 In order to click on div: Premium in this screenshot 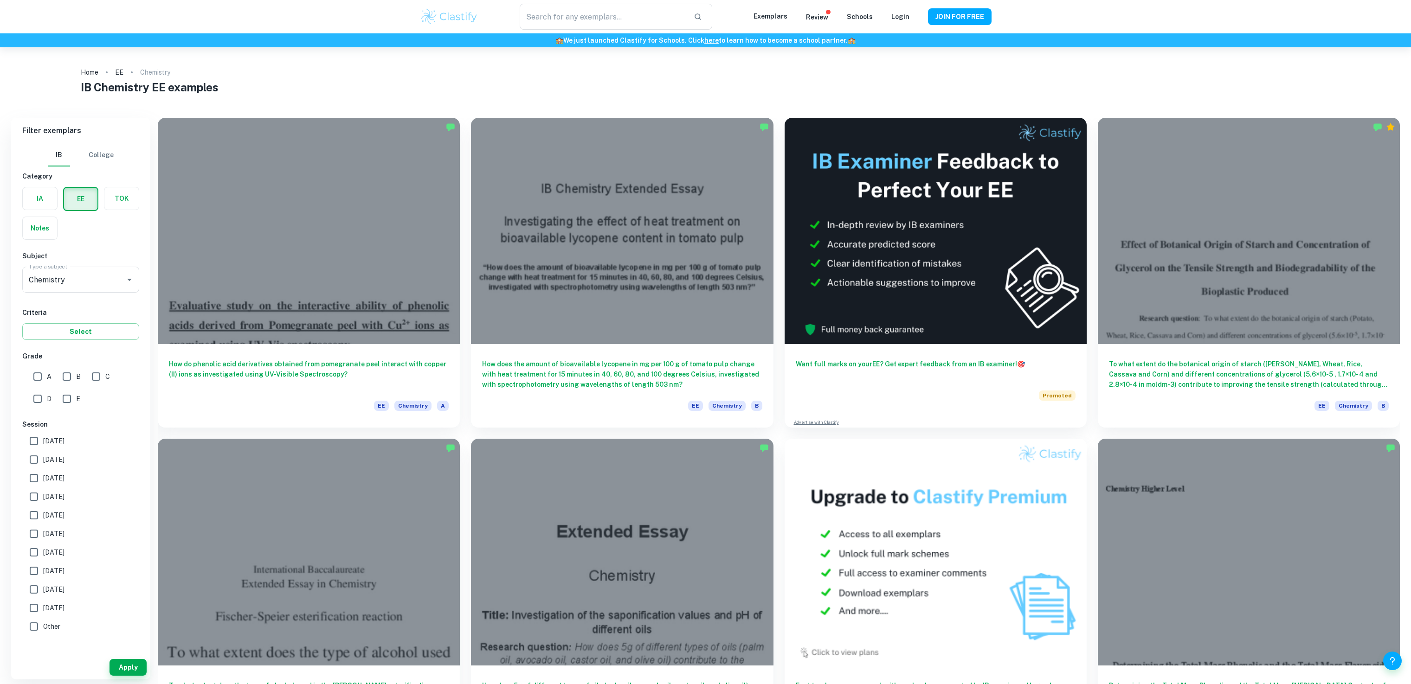, I will do `click(1390, 127)`.